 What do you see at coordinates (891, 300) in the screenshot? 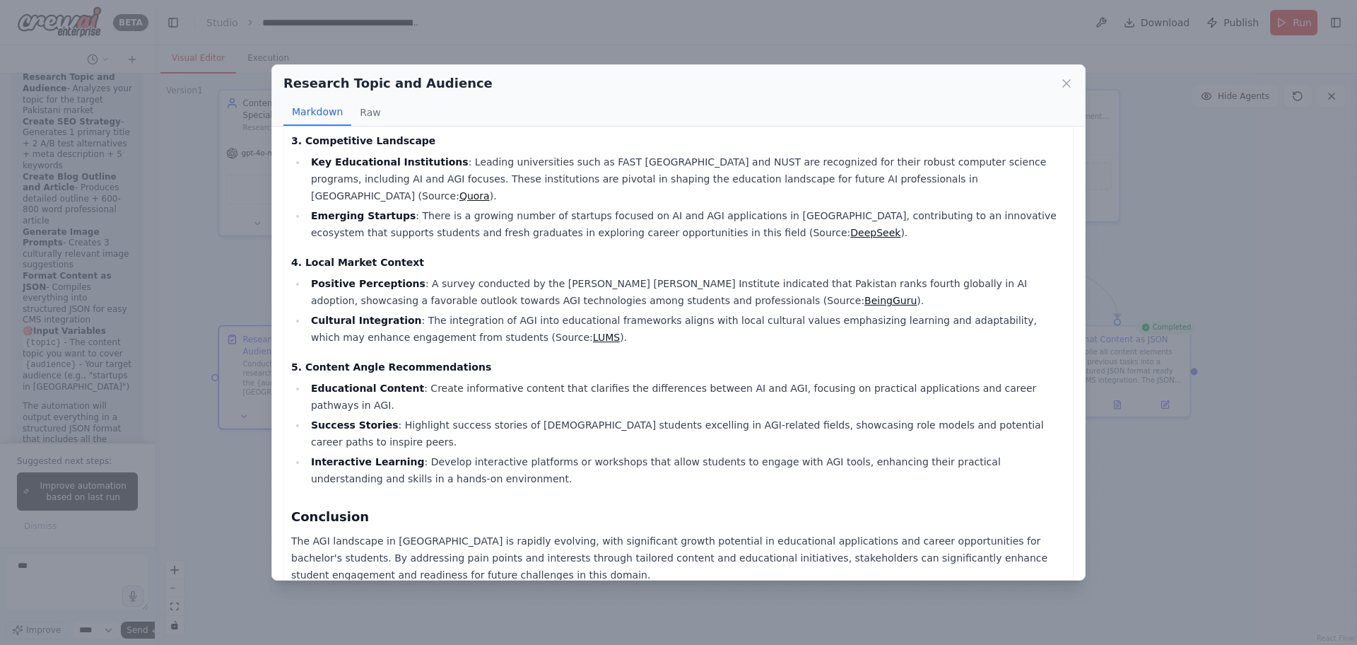
I see `a: BeingGuru` at bounding box center [891, 300].